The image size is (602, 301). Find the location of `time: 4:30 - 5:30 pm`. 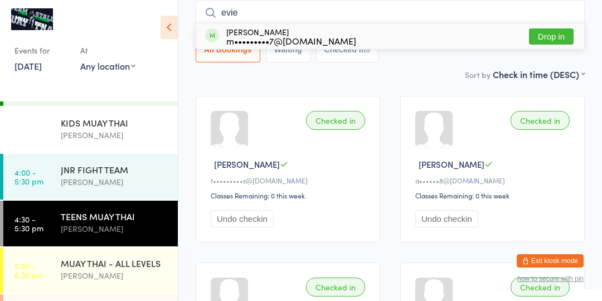

time: 4:30 - 5:30 pm is located at coordinates (29, 223).